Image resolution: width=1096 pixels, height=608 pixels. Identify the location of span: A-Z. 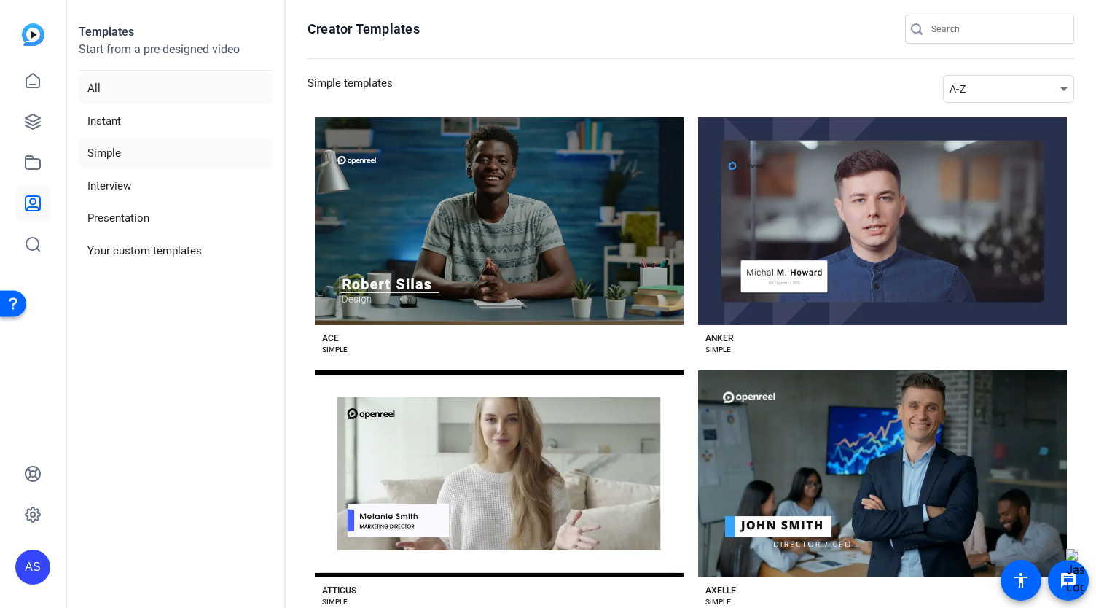
(958, 89).